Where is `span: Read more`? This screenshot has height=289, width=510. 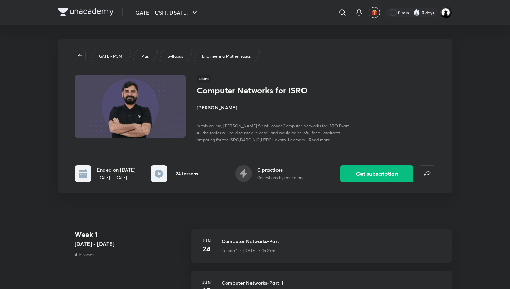 span: Read more is located at coordinates (319, 140).